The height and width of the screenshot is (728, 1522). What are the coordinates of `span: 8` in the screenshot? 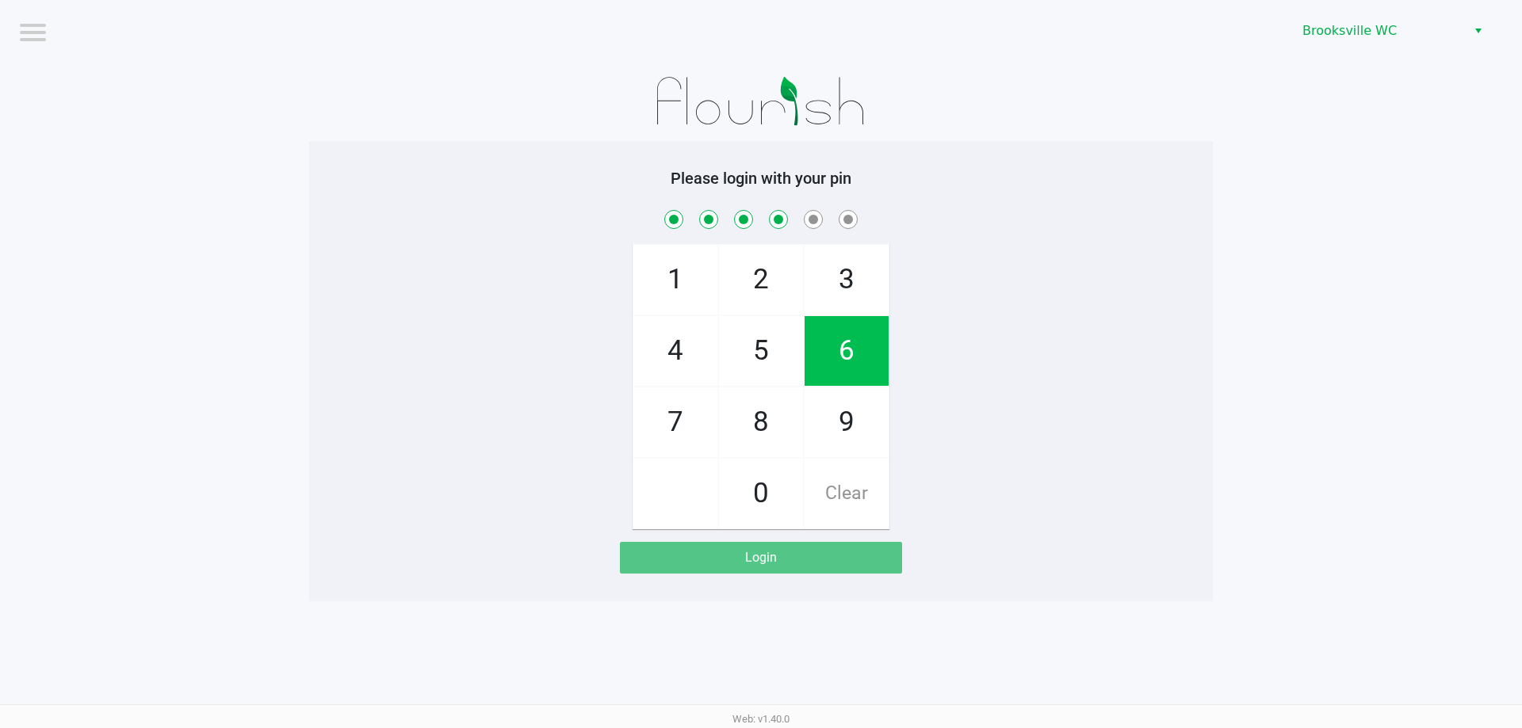 It's located at (761, 422).